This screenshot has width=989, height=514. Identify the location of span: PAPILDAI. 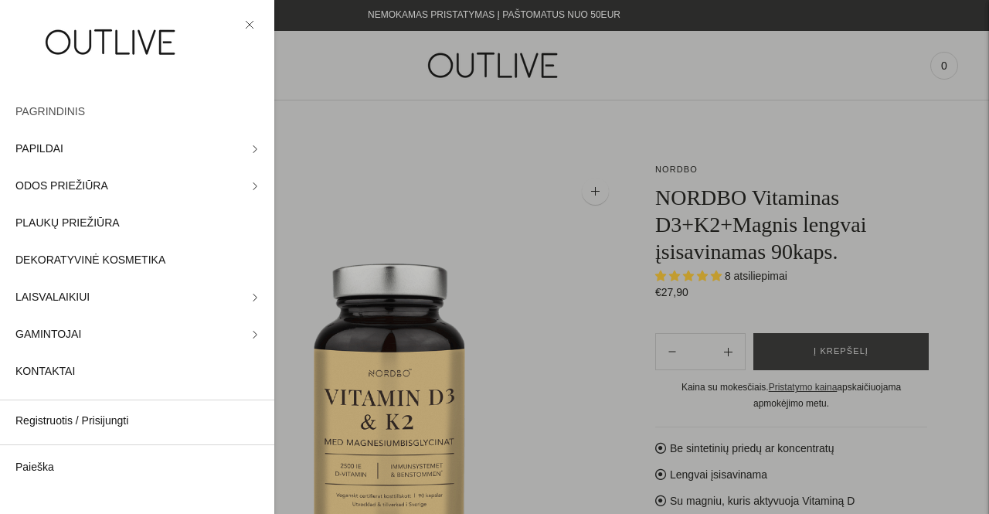
(39, 149).